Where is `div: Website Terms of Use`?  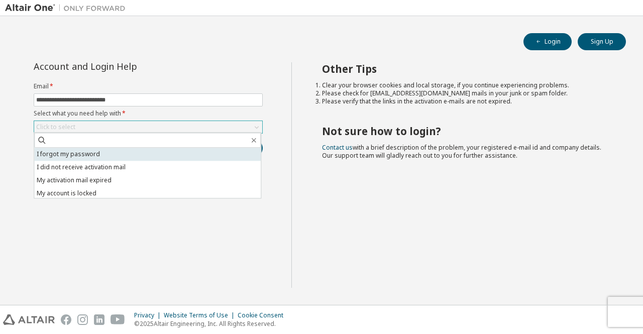 div: Website Terms of Use is located at coordinates (200, 315).